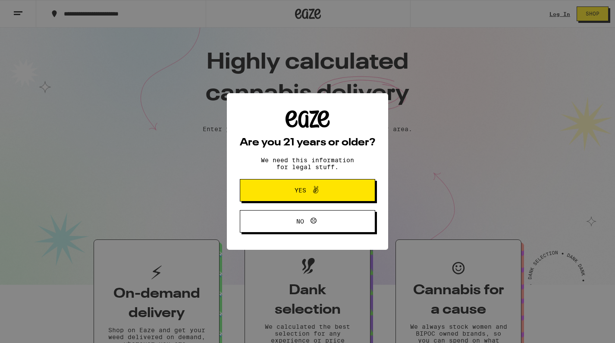 The width and height of the screenshot is (615, 343). Describe the element at coordinates (308, 190) in the screenshot. I see `button: Yes` at that location.